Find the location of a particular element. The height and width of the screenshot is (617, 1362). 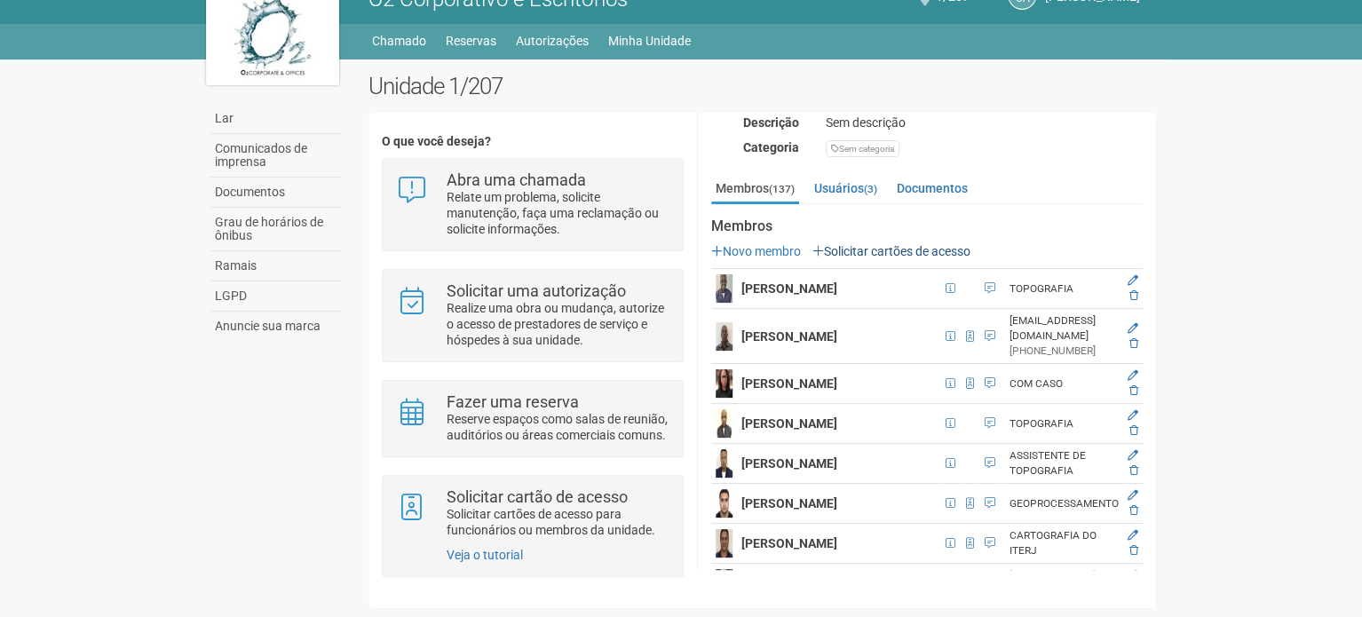

a: Usuários(3) is located at coordinates (845, 188).